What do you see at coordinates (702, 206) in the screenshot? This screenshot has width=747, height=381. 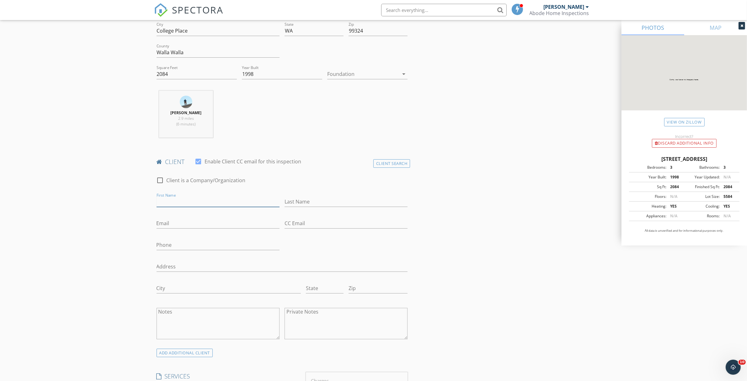 I see `div: Cooling:` at bounding box center [702, 206].